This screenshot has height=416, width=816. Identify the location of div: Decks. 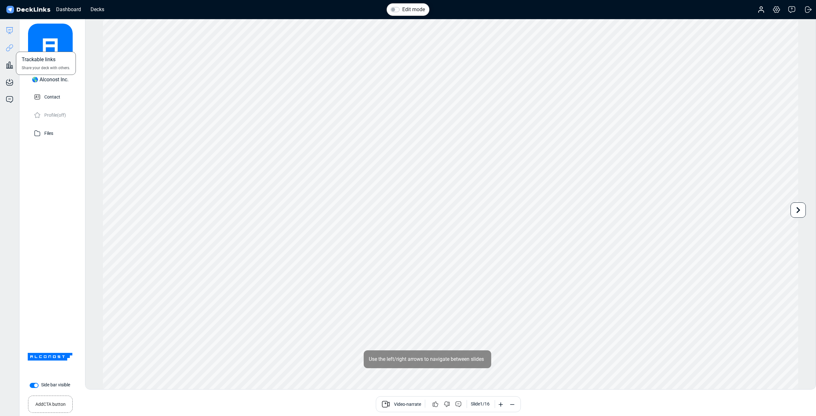
(97, 9).